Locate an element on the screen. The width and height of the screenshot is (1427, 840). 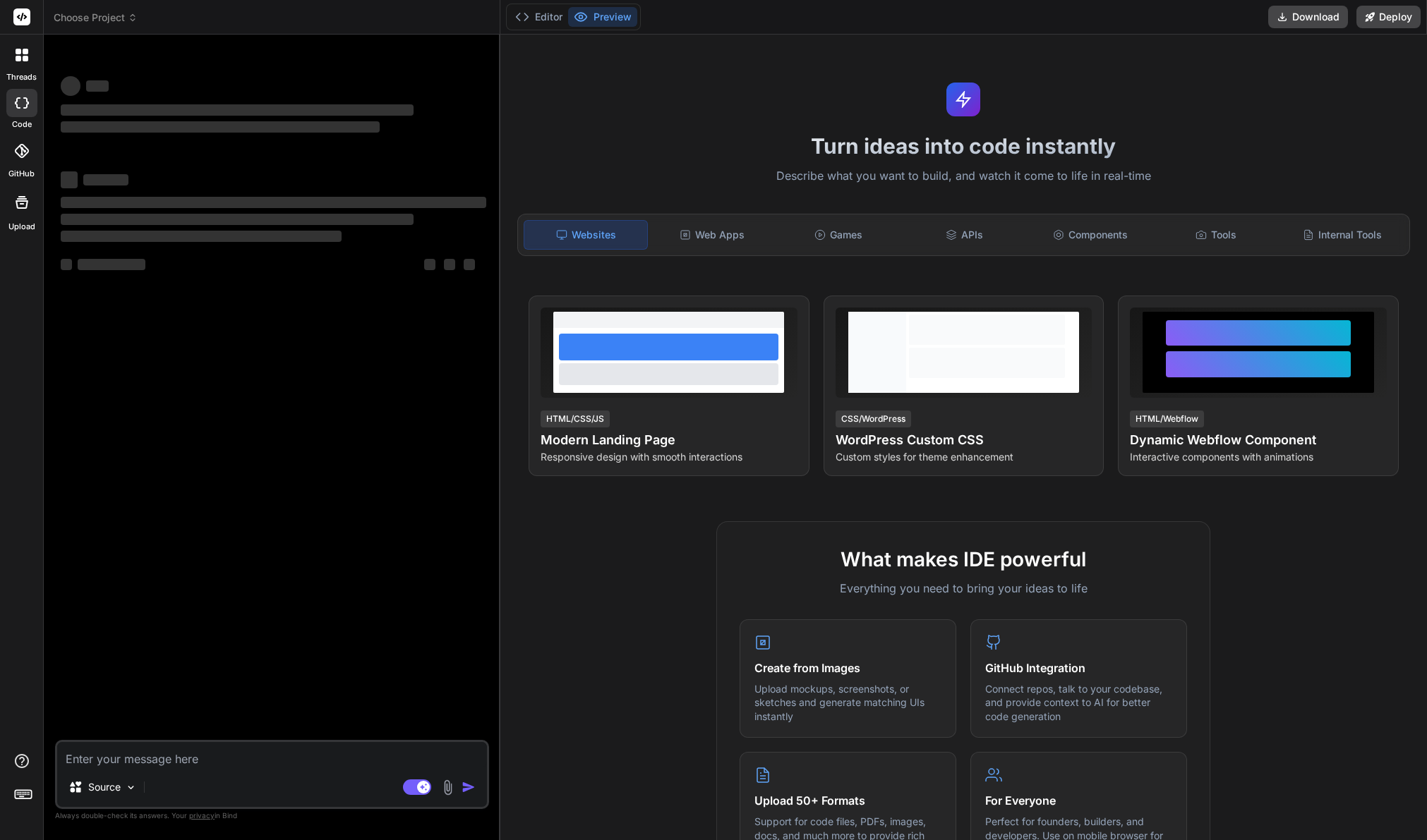
h4: Dynamic Webflow Component is located at coordinates (1259, 440).